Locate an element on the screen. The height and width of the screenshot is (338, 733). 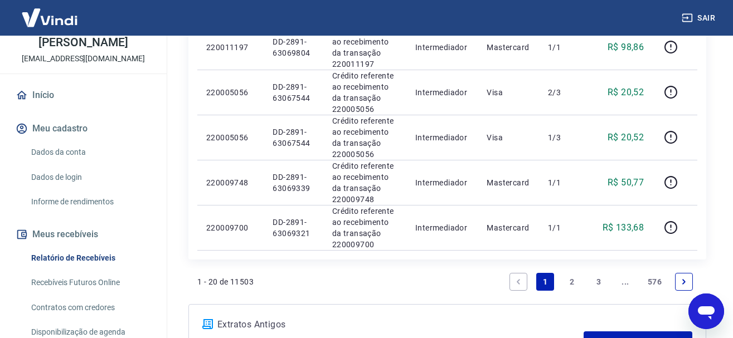
a: Next page is located at coordinates (684, 282).